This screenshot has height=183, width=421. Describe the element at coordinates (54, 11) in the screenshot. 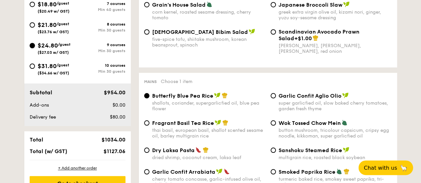

I see `span: ($20.49 w/ GST)` at that location.